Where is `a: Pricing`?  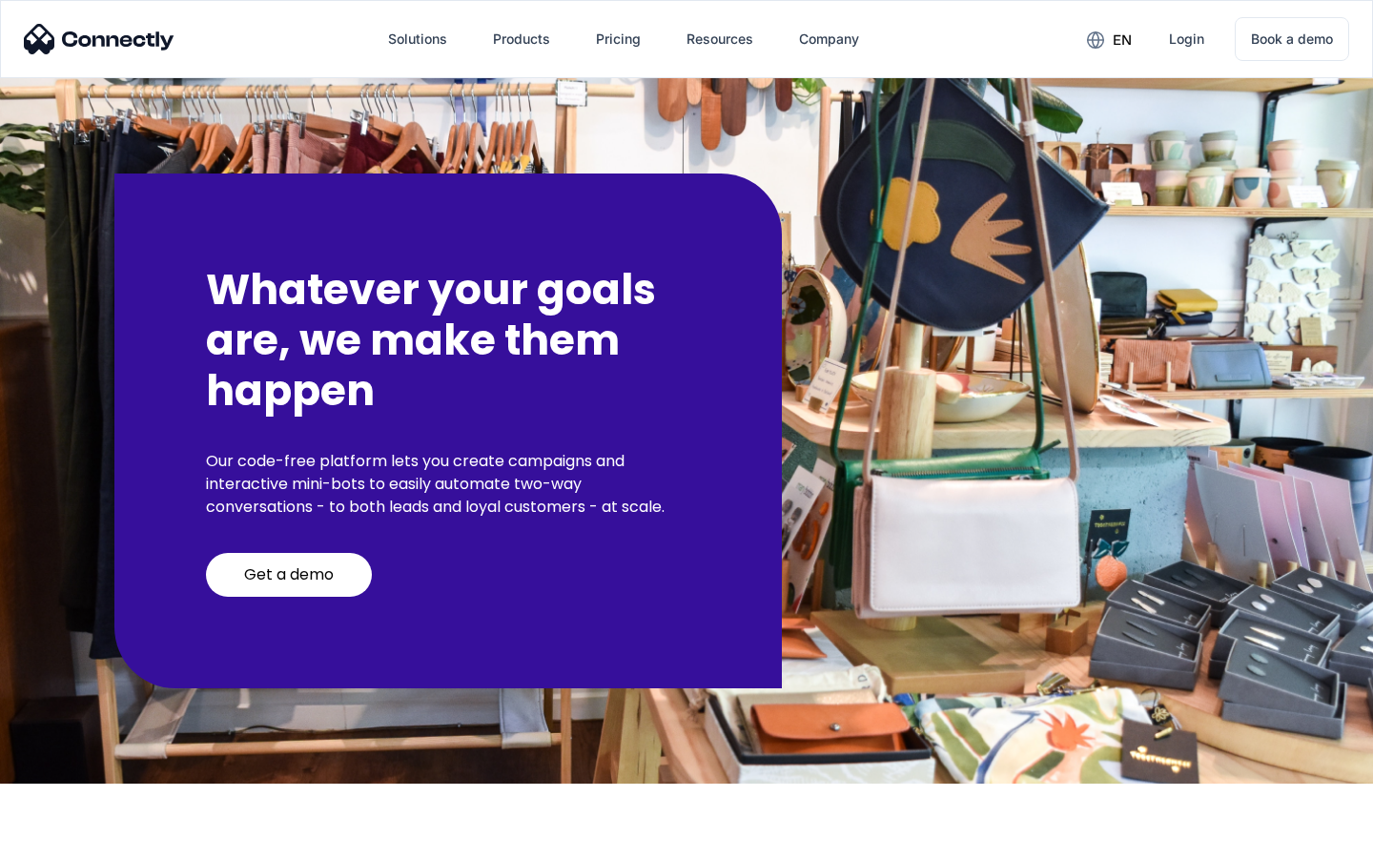
a: Pricing is located at coordinates (618, 39).